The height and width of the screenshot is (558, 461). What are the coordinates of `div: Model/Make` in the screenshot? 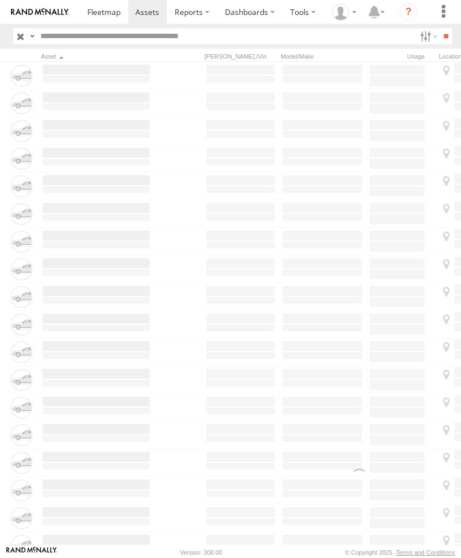 It's located at (323, 56).